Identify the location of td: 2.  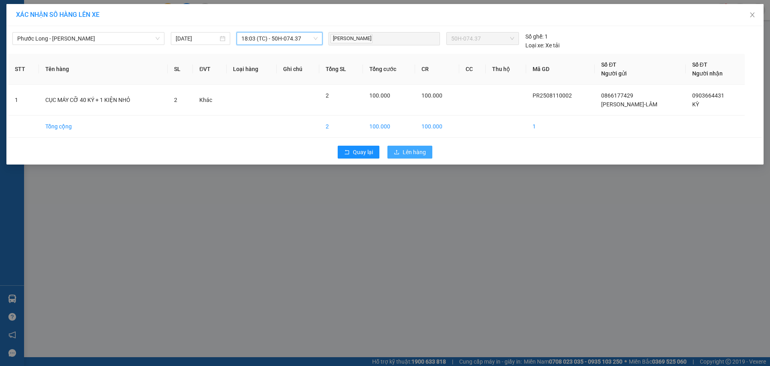
(341, 126).